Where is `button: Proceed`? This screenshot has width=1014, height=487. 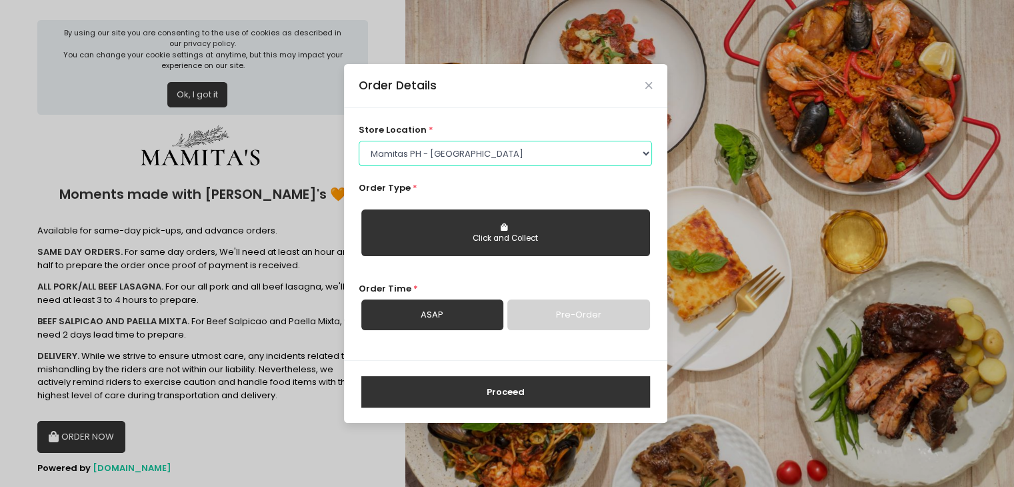 button: Proceed is located at coordinates (505, 392).